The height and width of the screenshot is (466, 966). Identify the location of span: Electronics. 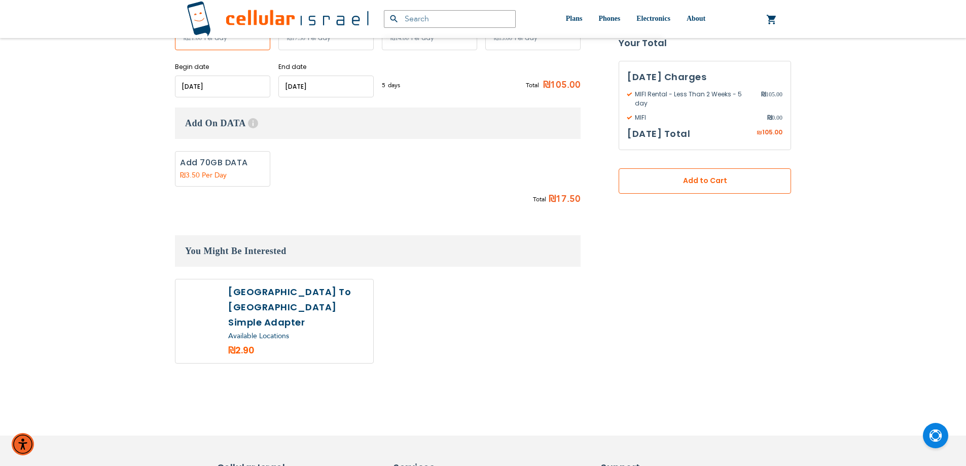
(653, 18).